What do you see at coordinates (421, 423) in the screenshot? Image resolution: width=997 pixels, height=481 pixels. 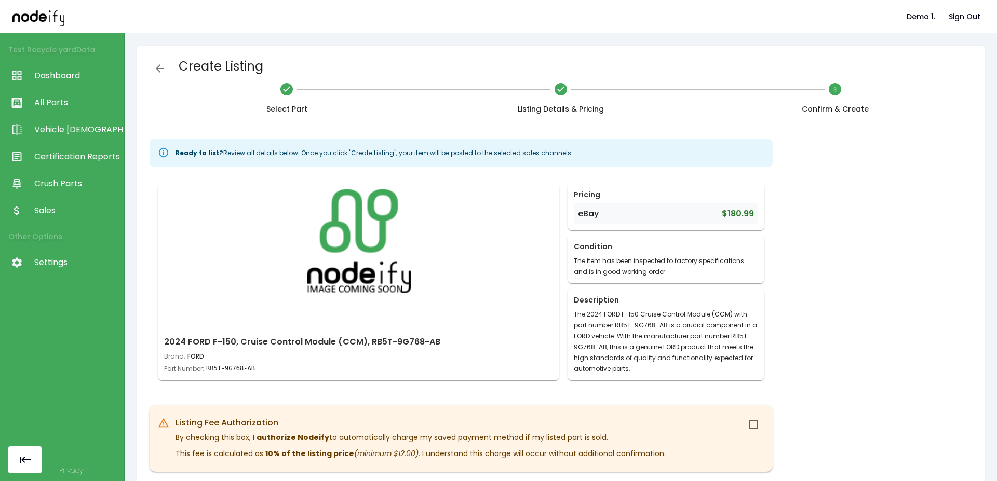 I see `div: Listing Fee Authorization` at bounding box center [421, 423].